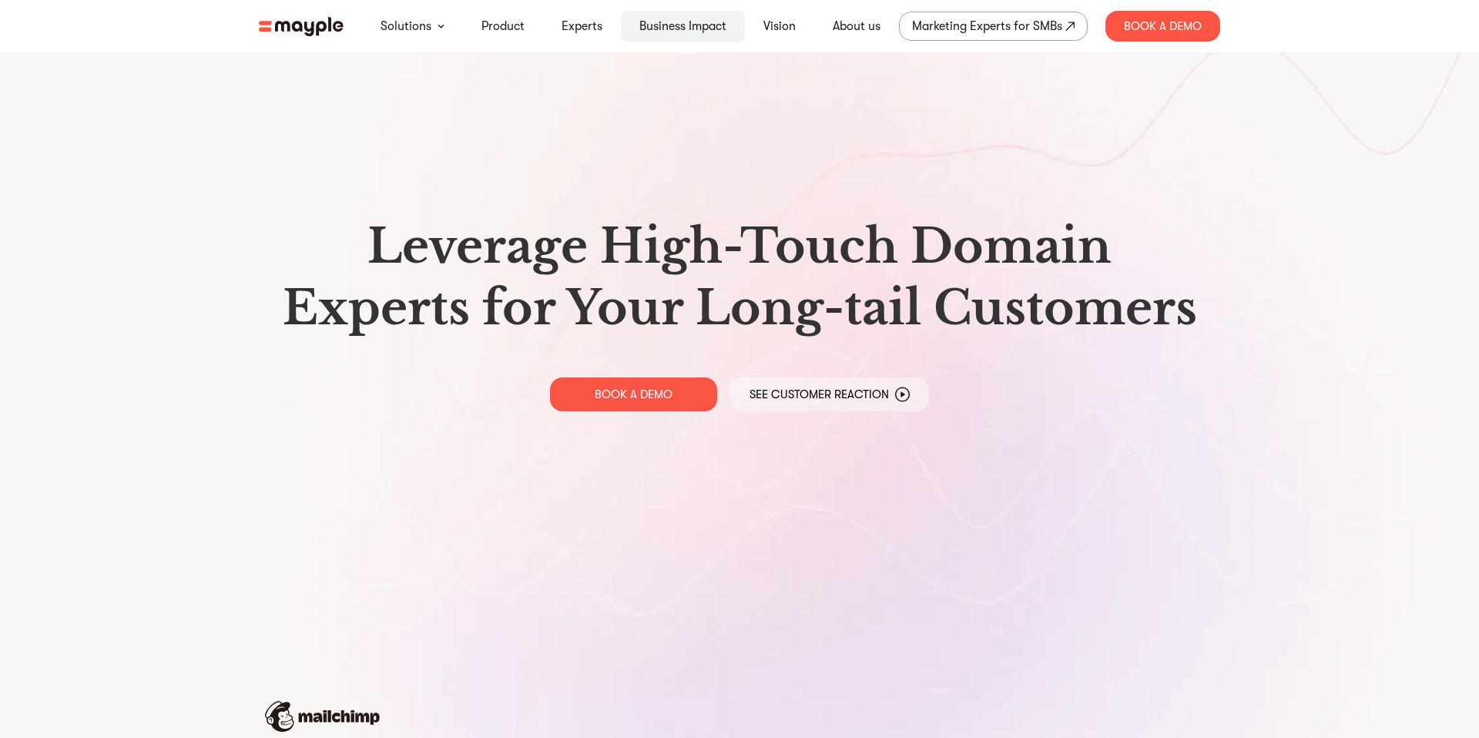  What do you see at coordinates (582, 26) in the screenshot?
I see `a: Experts` at bounding box center [582, 26].